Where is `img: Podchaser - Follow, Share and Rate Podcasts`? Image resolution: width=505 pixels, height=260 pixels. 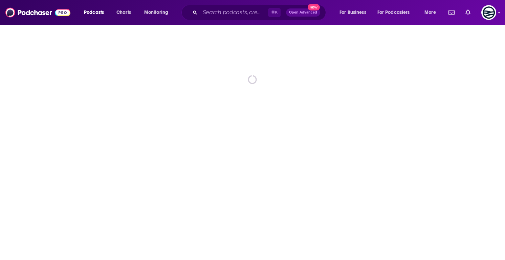 img: Podchaser - Follow, Share and Rate Podcasts is located at coordinates (38, 13).